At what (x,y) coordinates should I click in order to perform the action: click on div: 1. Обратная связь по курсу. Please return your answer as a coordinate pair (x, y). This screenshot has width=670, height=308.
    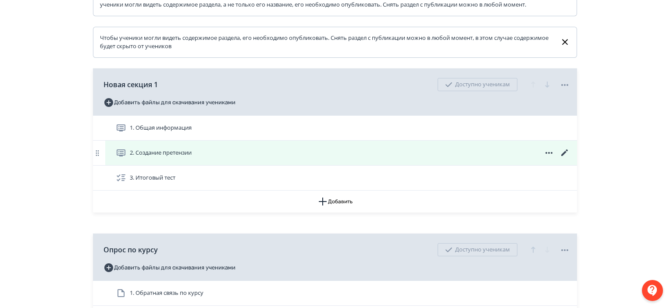
    Looking at the image, I should click on (335, 293).